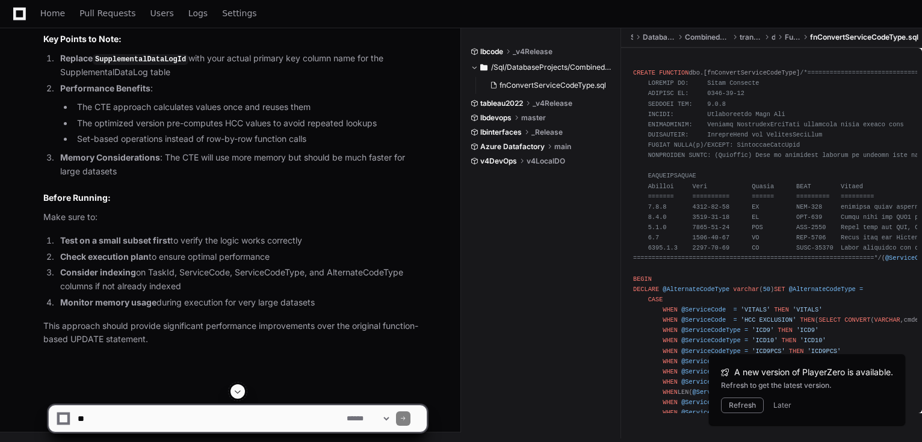 Image resolution: width=922 pixels, height=442 pixels. What do you see at coordinates (545, 85) in the screenshot?
I see `button: fnConvertServiceCodeType.sql` at bounding box center [545, 85].